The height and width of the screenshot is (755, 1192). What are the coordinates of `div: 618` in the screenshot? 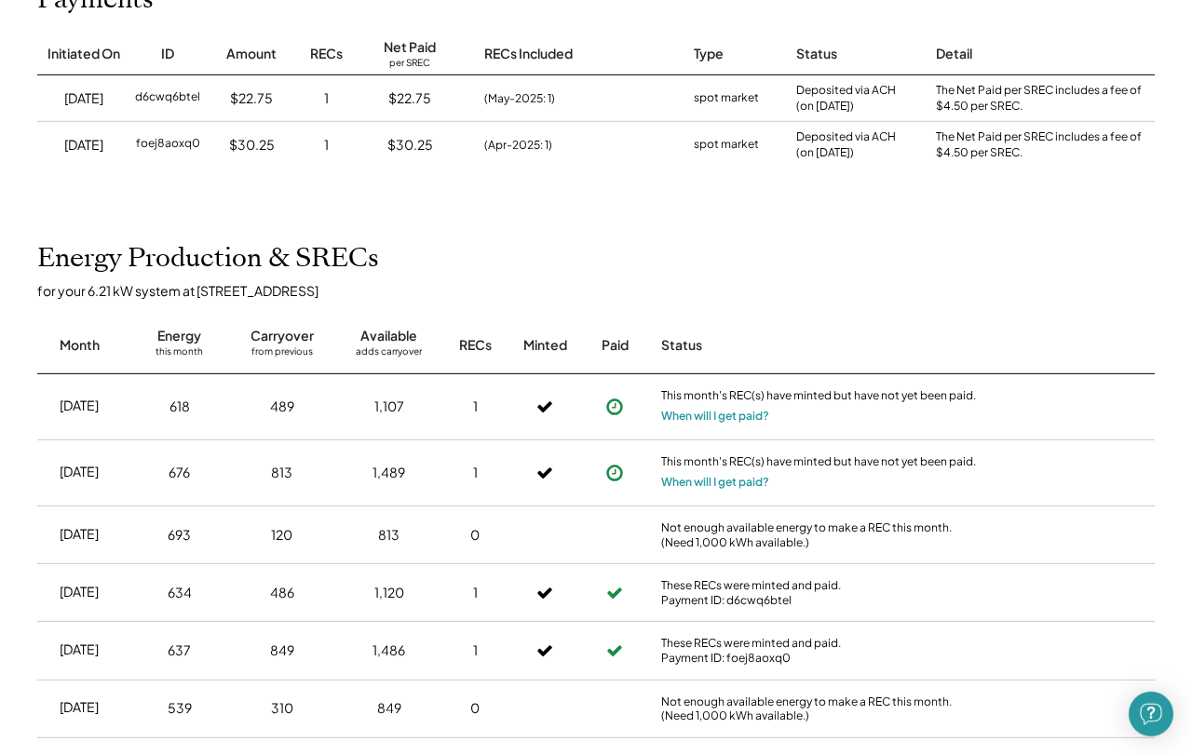 It's located at (180, 407).